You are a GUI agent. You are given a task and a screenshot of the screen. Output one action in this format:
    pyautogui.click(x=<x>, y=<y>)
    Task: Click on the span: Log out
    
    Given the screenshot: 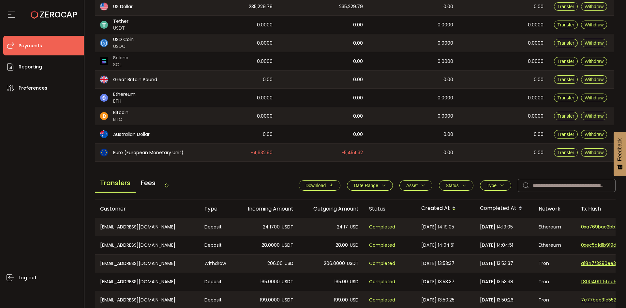 What is the action you would take?
    pyautogui.click(x=27, y=278)
    